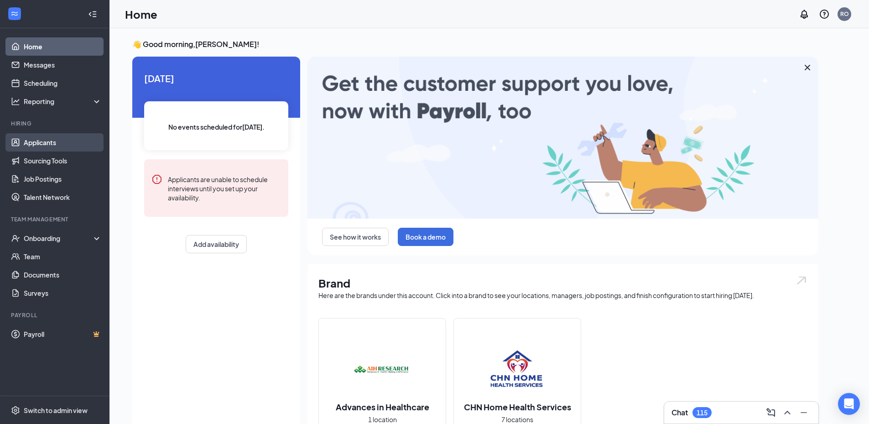  I want to click on a: Surveys, so click(62, 293).